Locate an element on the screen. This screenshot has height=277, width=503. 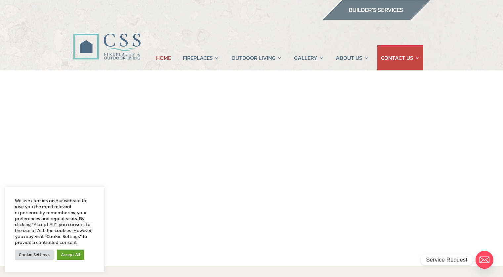
a: builder services construction supply is located at coordinates (377, 18).